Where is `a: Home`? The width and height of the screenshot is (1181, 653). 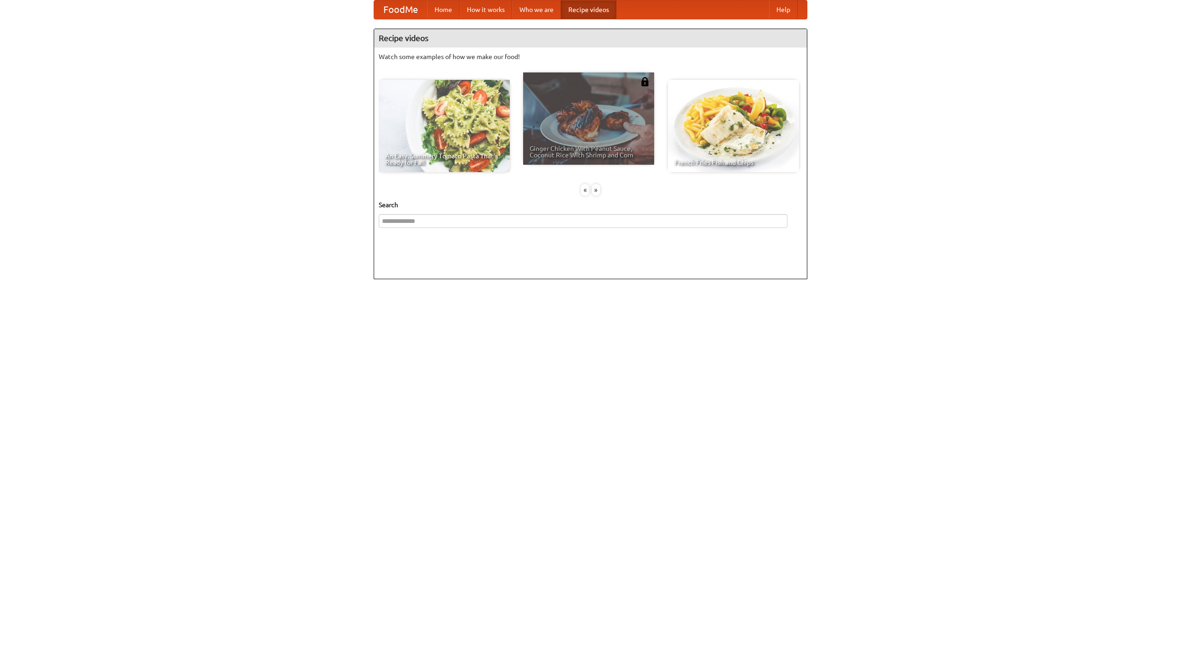 a: Home is located at coordinates (444, 10).